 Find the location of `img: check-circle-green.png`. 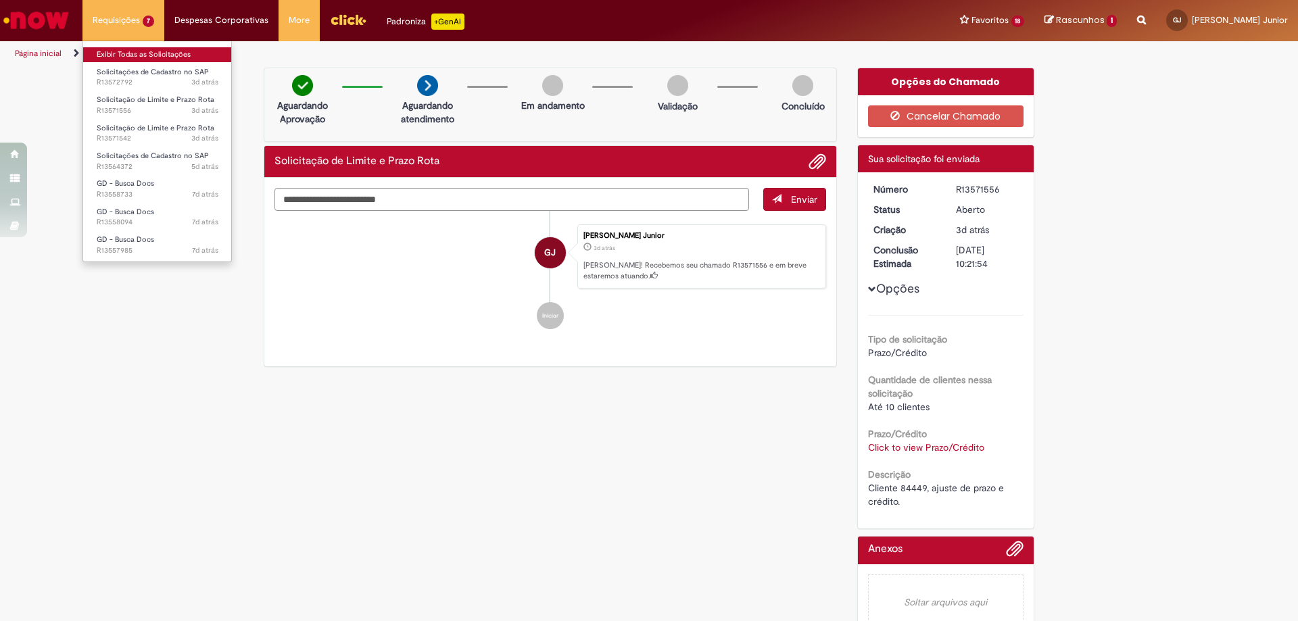

img: check-circle-green.png is located at coordinates (302, 85).